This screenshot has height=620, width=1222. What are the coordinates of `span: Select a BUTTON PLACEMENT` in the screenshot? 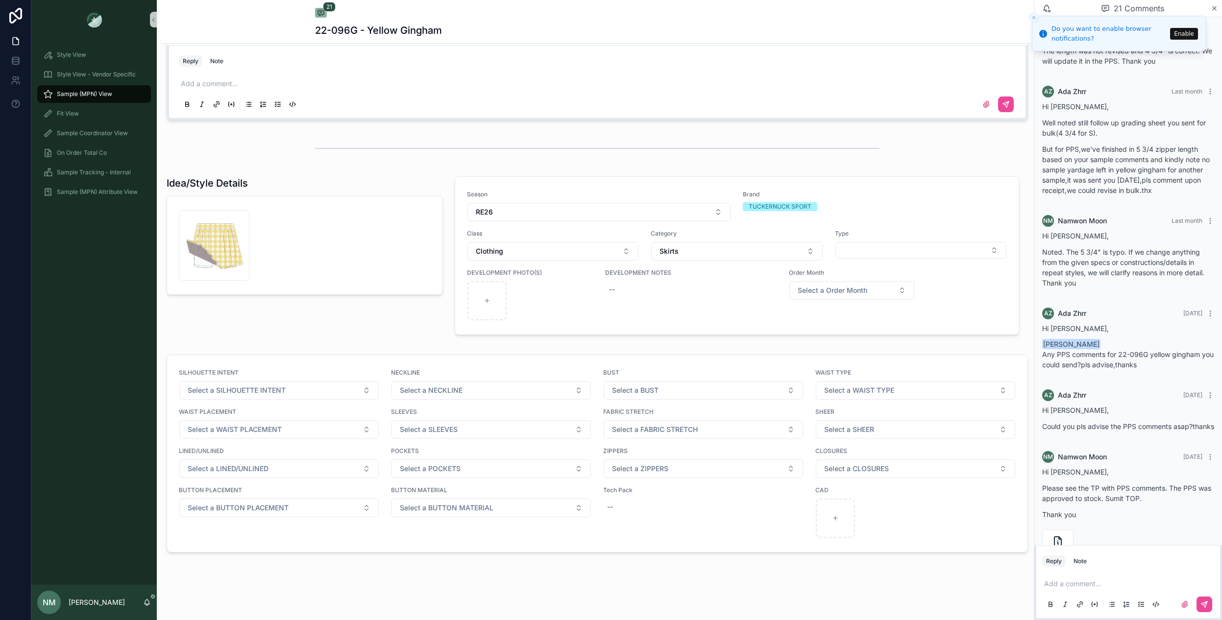 It's located at (238, 508).